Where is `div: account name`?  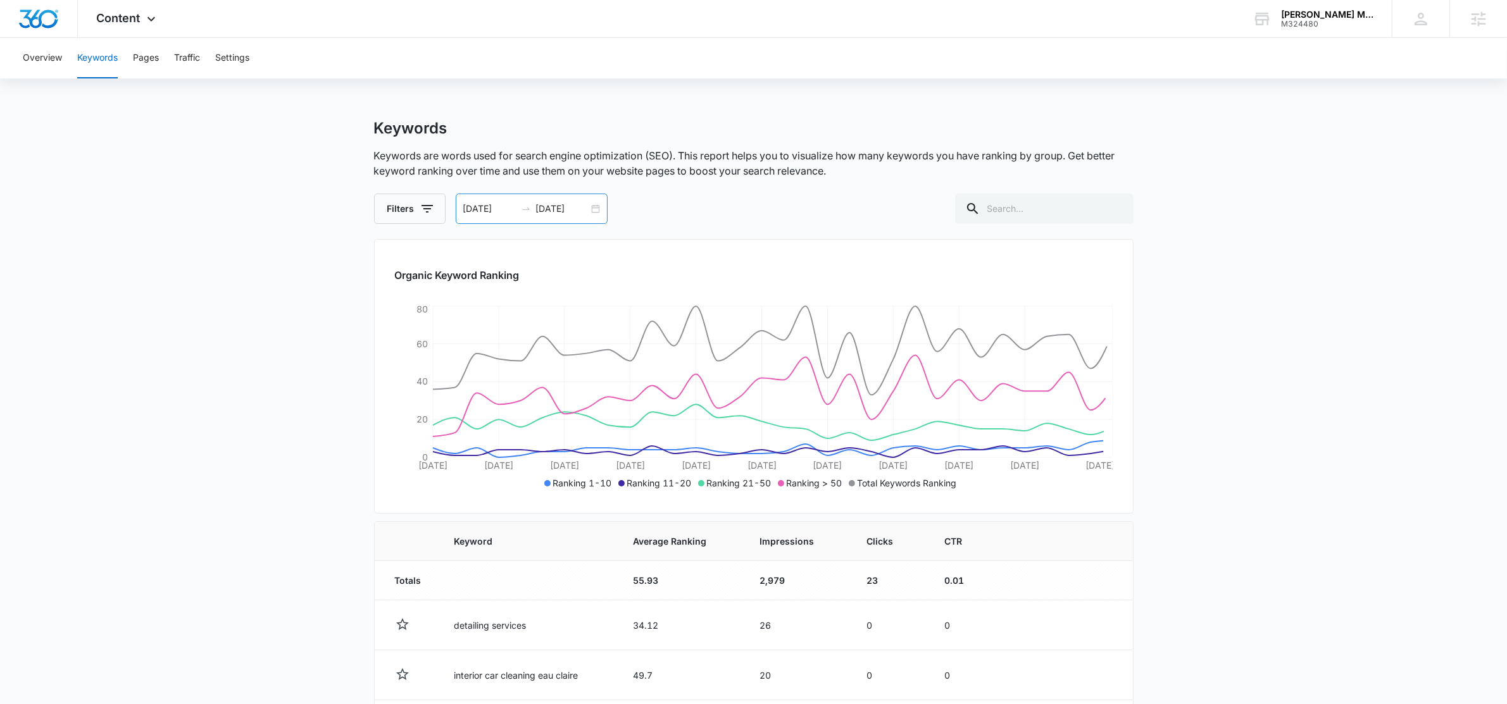
div: account name is located at coordinates (1327, 15).